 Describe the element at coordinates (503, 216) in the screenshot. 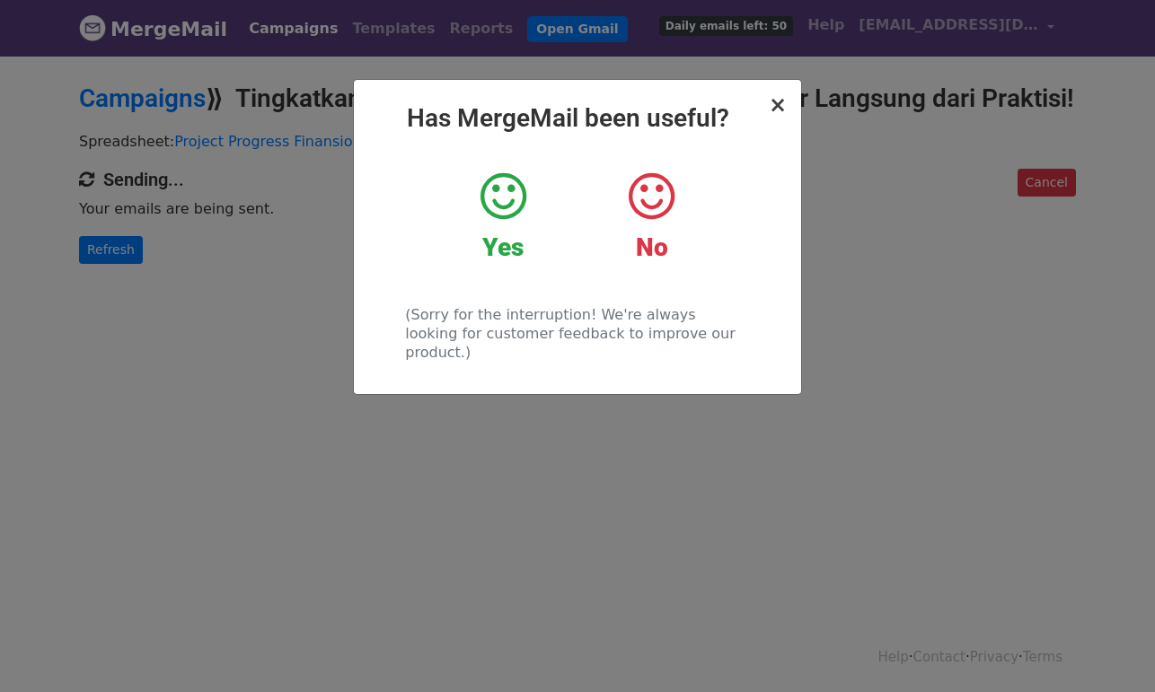

I see `a: Yes` at that location.